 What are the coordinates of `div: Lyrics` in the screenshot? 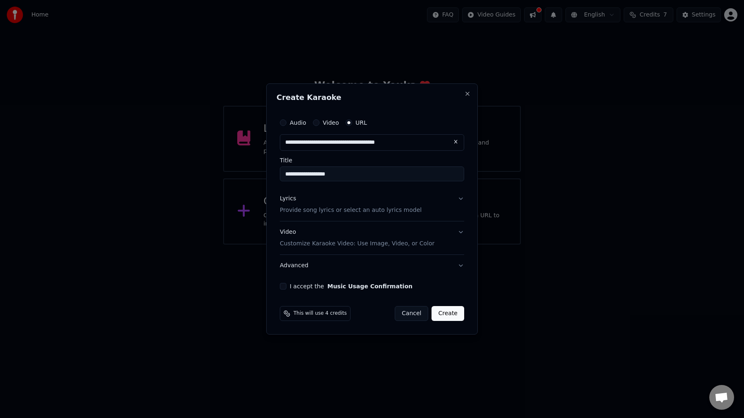 It's located at (288, 199).